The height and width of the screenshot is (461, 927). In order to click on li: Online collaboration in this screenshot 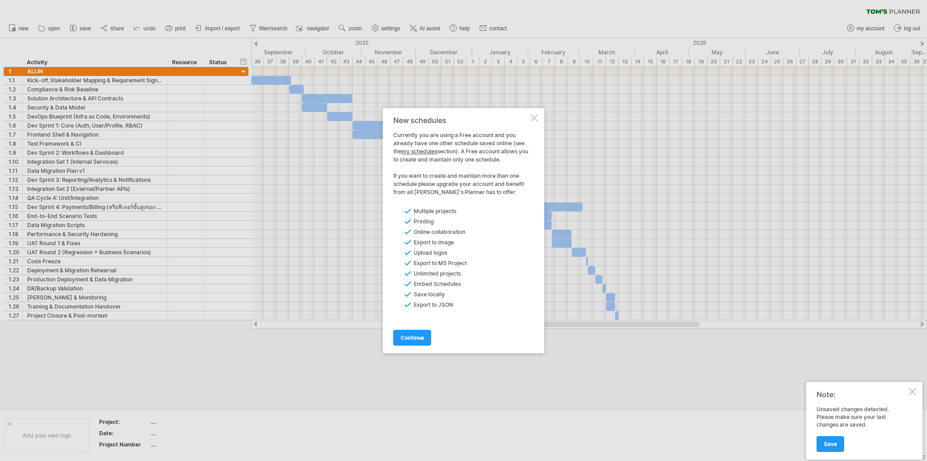, I will do `click(451, 232)`.